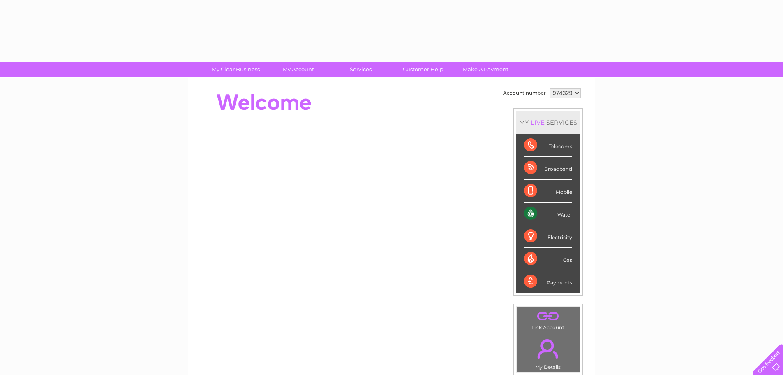 The image size is (783, 375). What do you see at coordinates (423, 69) in the screenshot?
I see `a: Customer Help` at bounding box center [423, 69].